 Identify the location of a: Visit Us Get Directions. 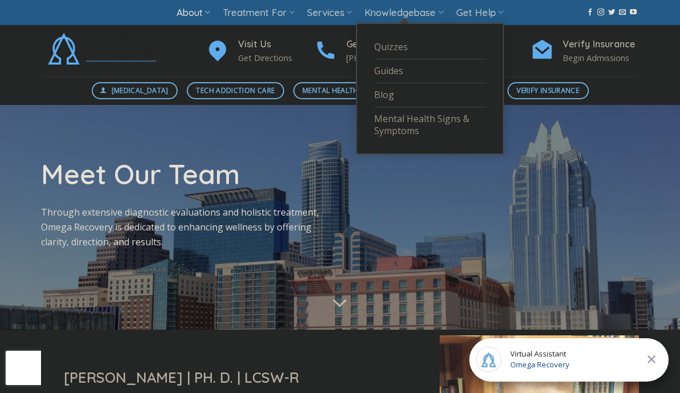
(260, 51).